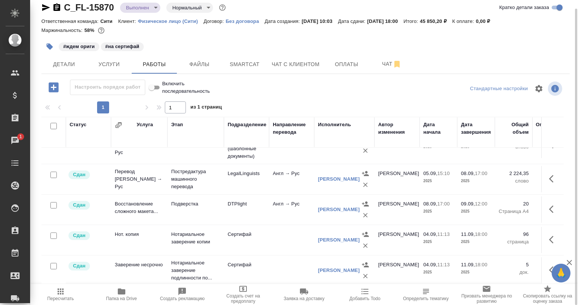  I want to click on div: Исполнитель, so click(334, 125).